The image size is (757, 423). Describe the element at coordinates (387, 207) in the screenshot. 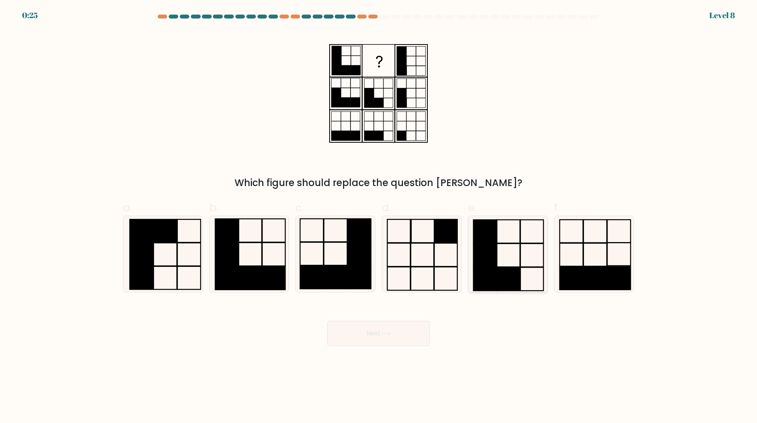

I see `span: d.` at that location.